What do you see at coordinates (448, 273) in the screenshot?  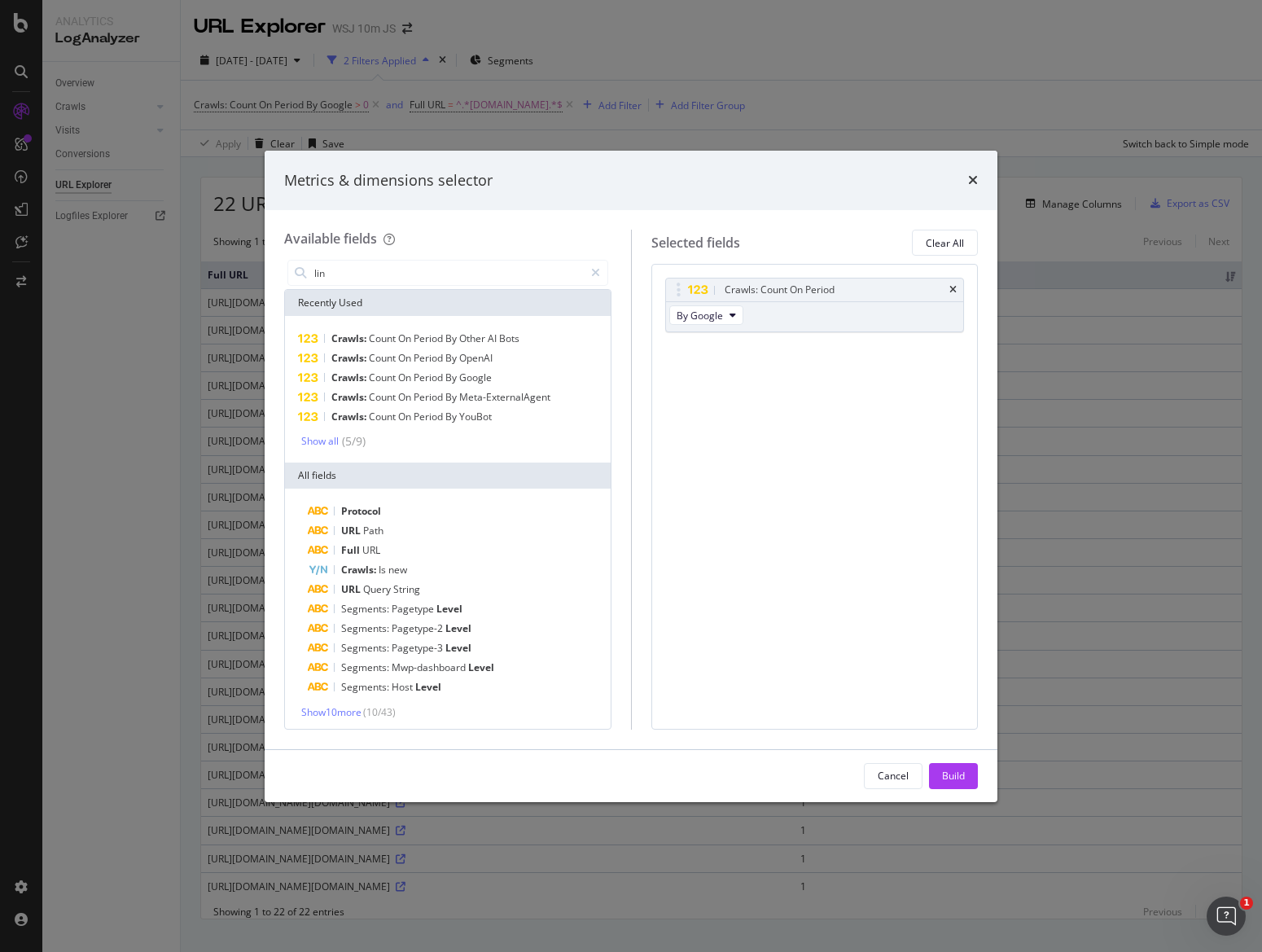 I see `input: Search by field name` at bounding box center [448, 273].